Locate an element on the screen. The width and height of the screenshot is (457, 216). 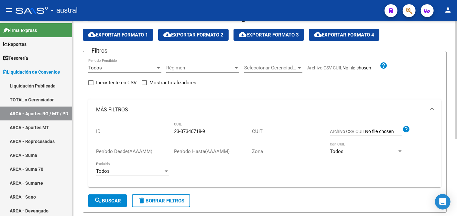
button: Exportar Formato 3 is located at coordinates (269, 35).